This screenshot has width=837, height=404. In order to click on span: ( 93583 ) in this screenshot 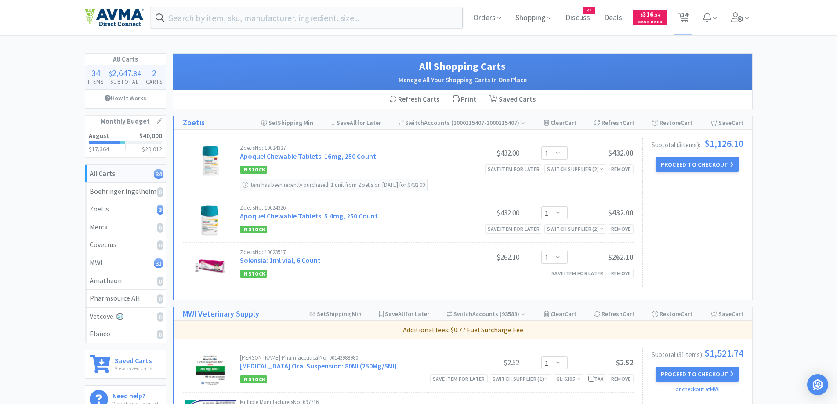, I will do `click(512, 314)`.